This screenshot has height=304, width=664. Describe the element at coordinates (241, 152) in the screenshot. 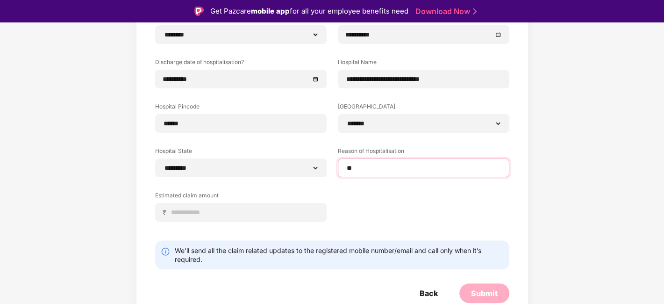

I see `label: Hospital State` at that location.